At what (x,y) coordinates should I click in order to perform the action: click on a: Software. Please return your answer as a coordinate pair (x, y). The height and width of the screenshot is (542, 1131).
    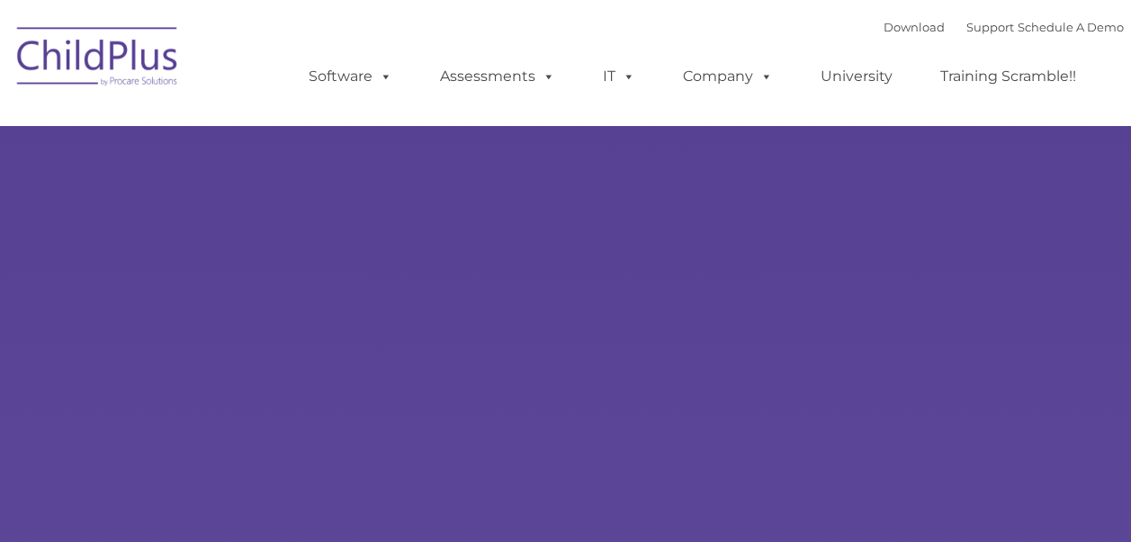
    Looking at the image, I should click on (350, 77).